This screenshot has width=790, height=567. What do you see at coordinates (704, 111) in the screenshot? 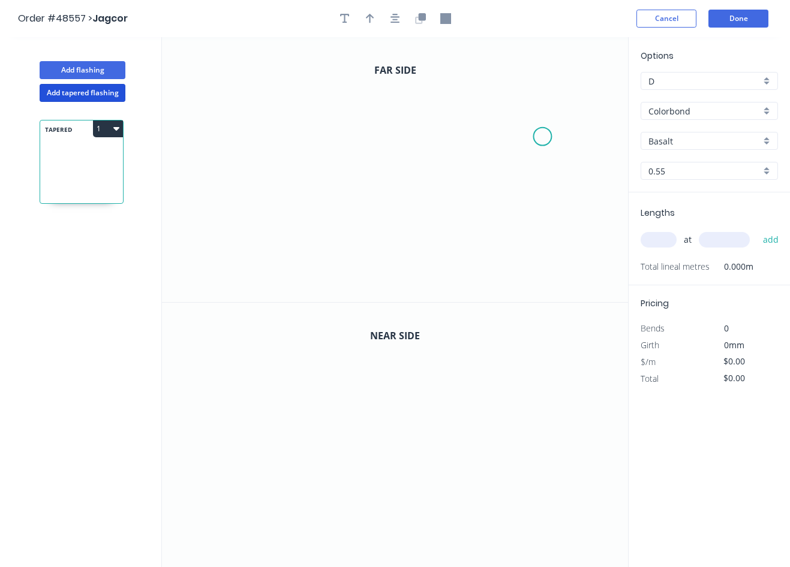
I see `input: Material` at bounding box center [704, 111].